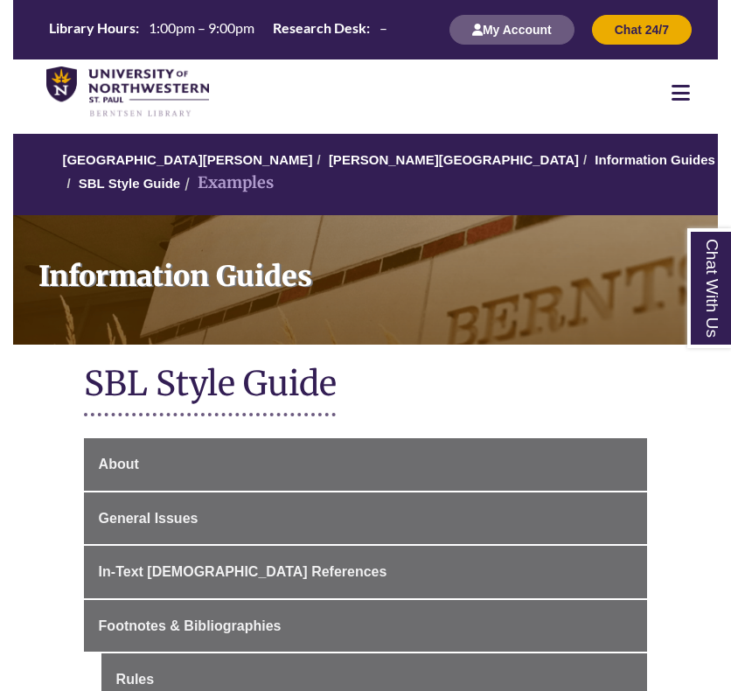  I want to click on span: About, so click(119, 464).